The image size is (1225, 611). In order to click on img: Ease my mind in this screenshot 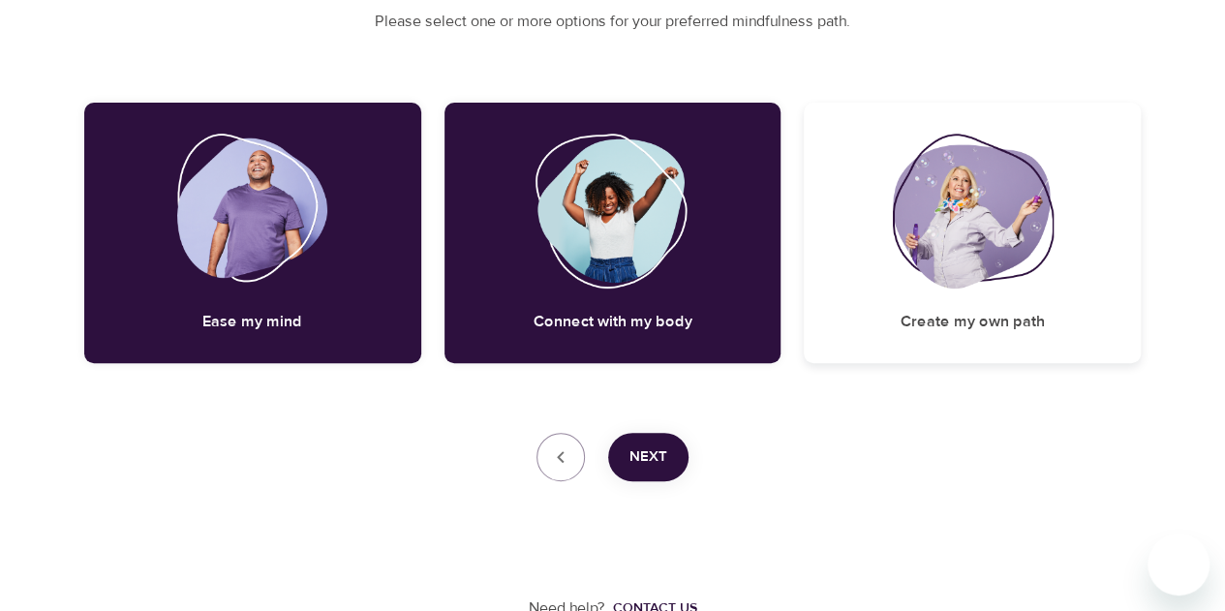, I will do `click(252, 211)`.